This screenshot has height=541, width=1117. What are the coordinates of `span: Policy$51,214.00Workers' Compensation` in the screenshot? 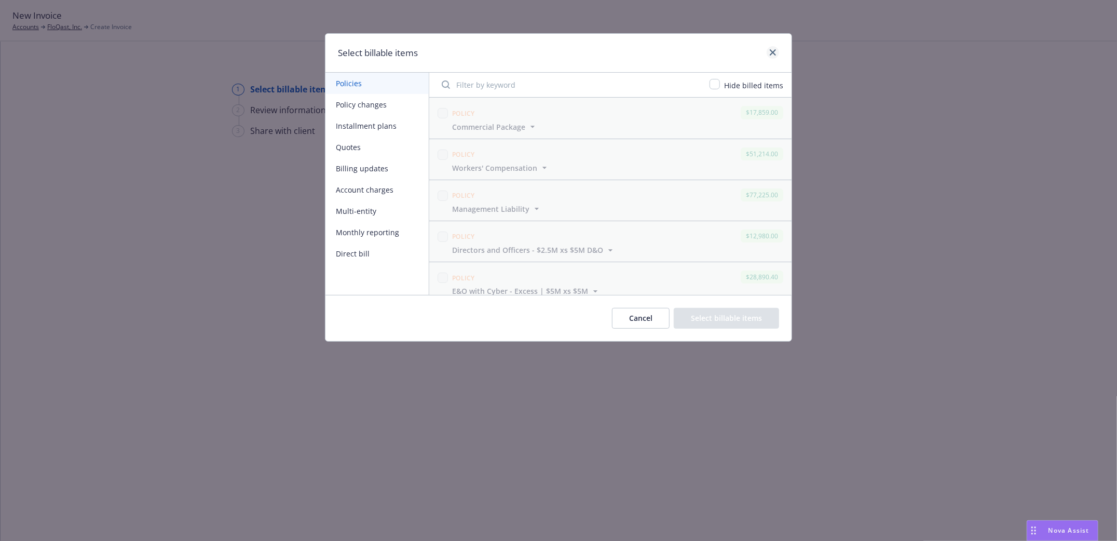 It's located at (610, 159).